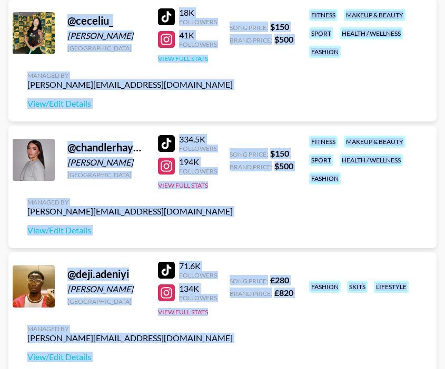  Describe the element at coordinates (391, 287) in the screenshot. I see `div: lifestyle` at that location.